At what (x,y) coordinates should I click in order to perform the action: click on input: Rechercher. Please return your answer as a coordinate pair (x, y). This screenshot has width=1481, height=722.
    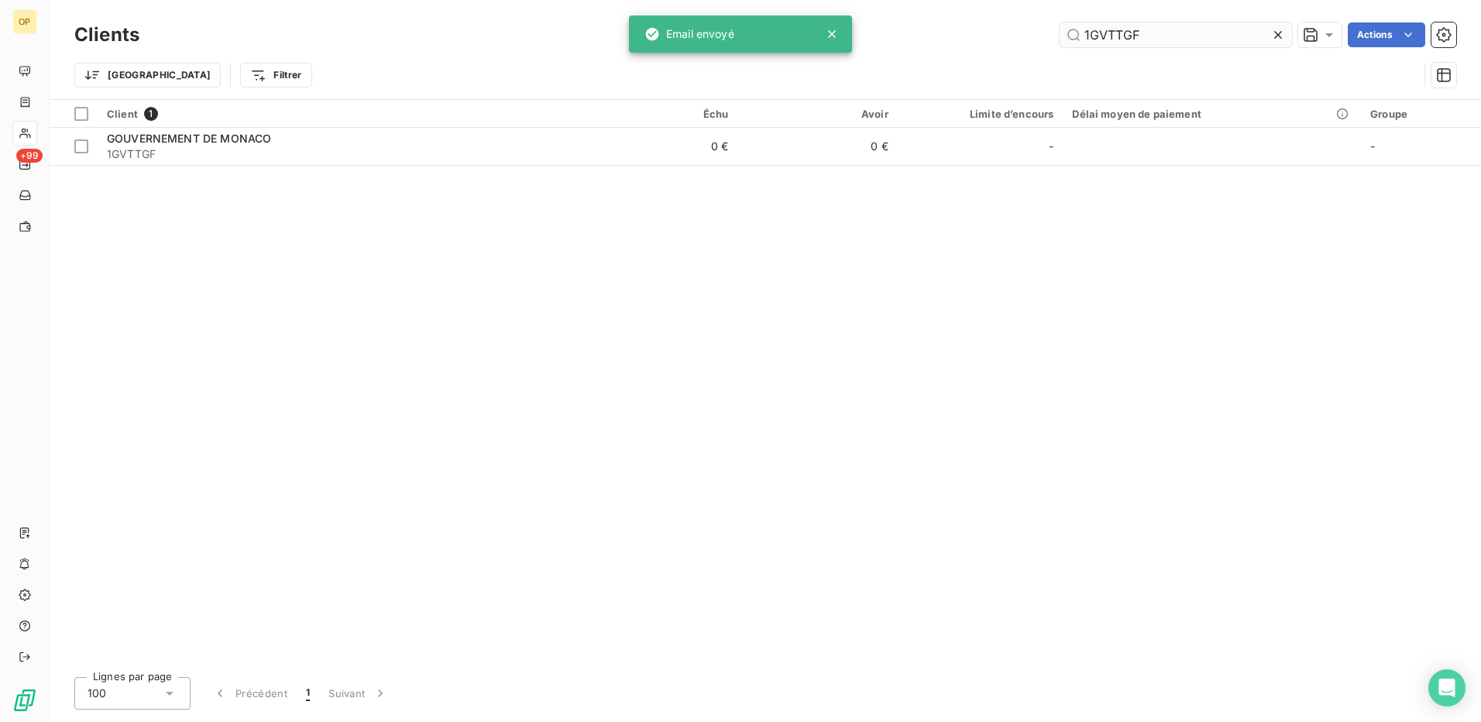
    Looking at the image, I should click on (1176, 35).